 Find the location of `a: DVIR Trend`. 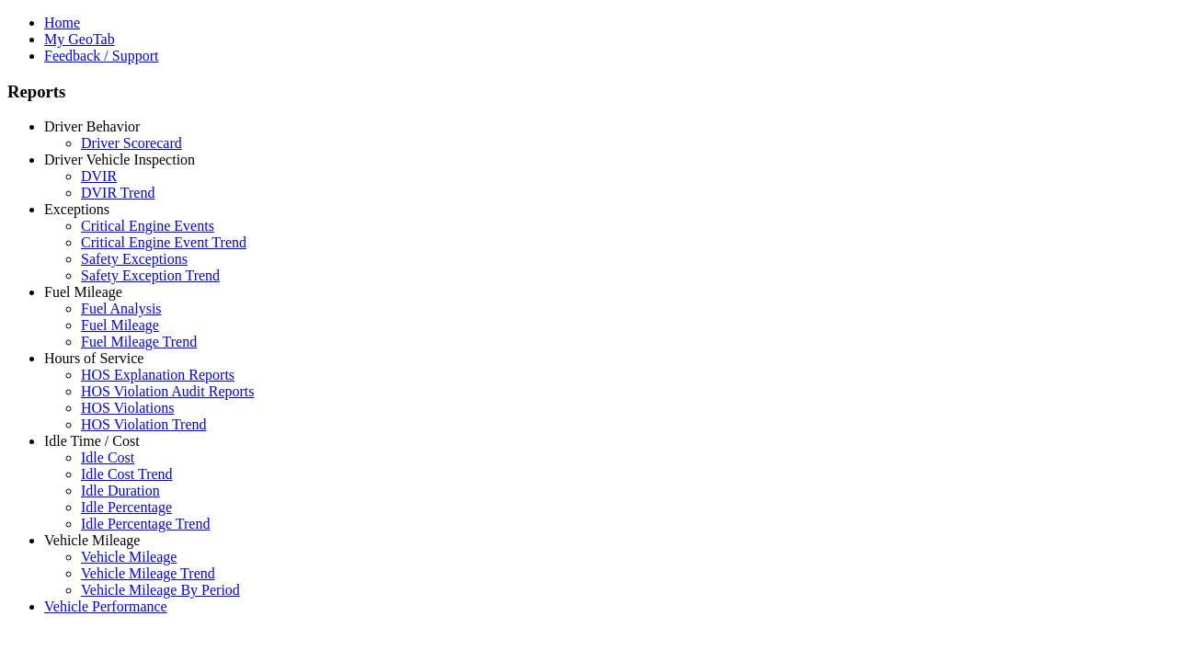

a: DVIR Trend is located at coordinates (118, 192).